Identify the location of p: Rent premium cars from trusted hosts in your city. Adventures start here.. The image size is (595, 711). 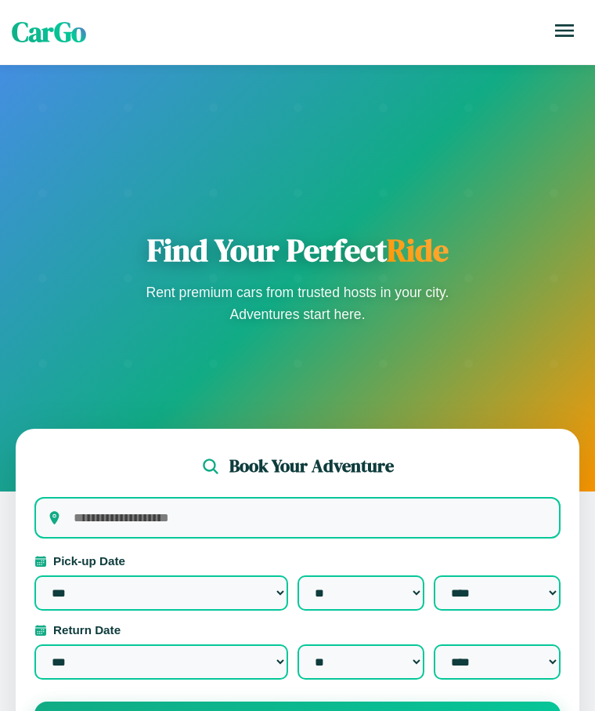
(298, 303).